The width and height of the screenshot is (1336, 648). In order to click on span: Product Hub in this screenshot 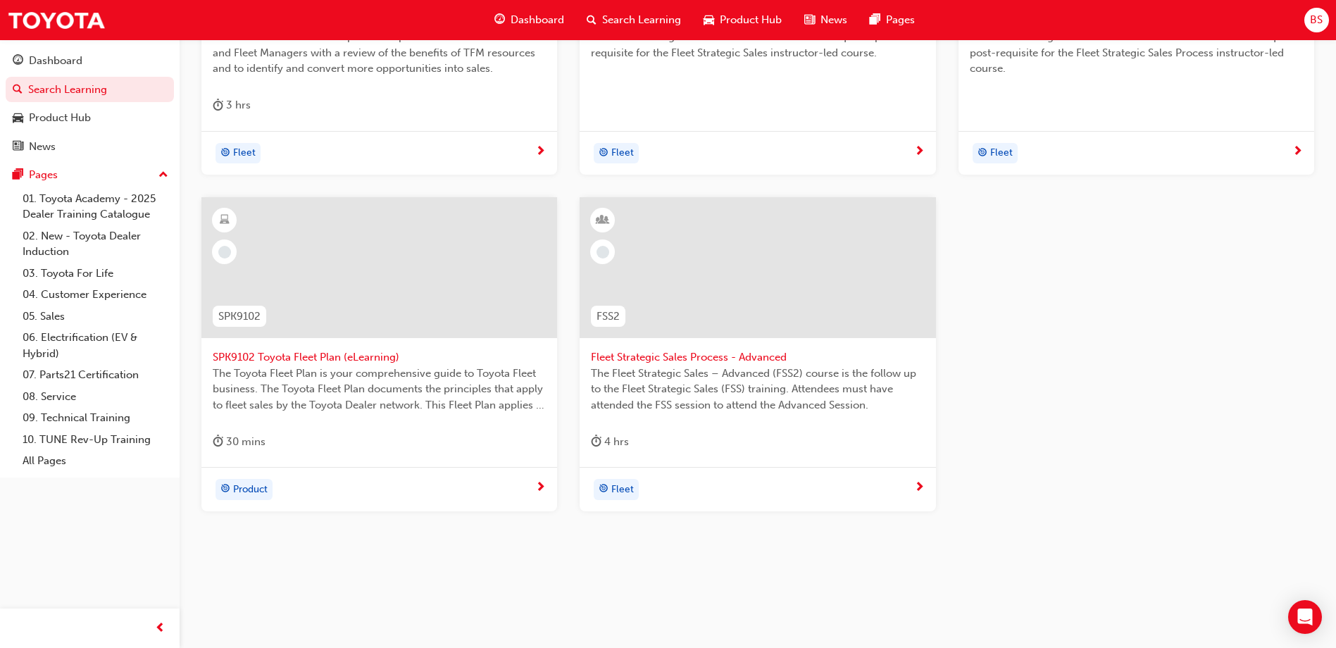, I will do `click(751, 20)`.